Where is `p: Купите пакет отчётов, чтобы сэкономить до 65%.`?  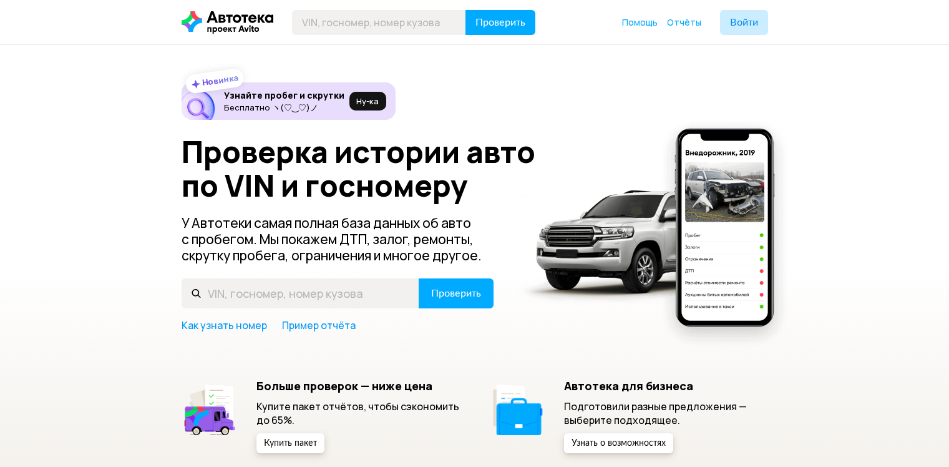
p: Купите пакет отчётов, чтобы сэкономить до 65%. is located at coordinates (358, 413).